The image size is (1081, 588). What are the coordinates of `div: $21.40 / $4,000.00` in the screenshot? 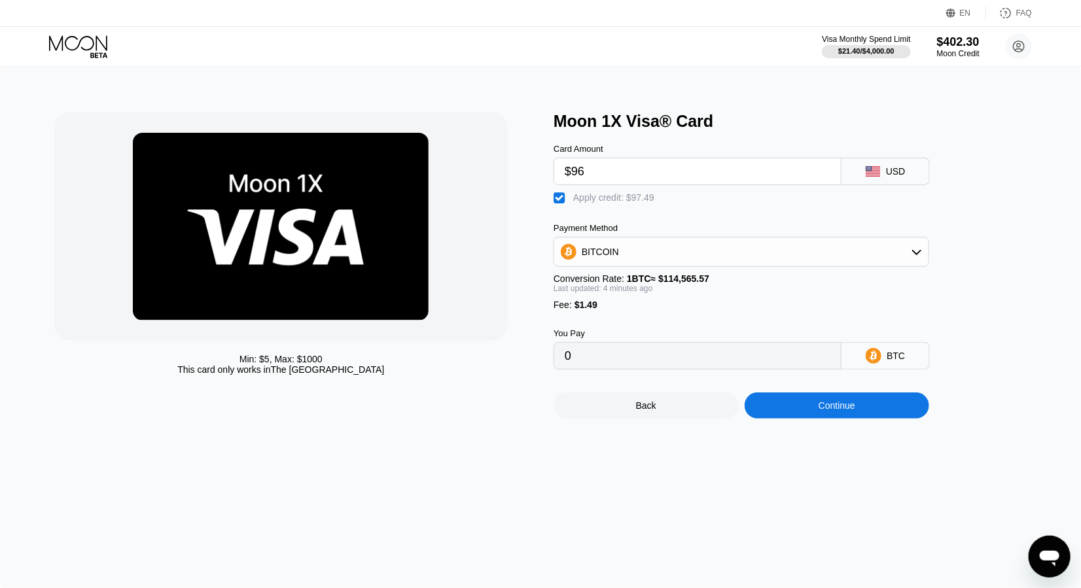 It's located at (866, 51).